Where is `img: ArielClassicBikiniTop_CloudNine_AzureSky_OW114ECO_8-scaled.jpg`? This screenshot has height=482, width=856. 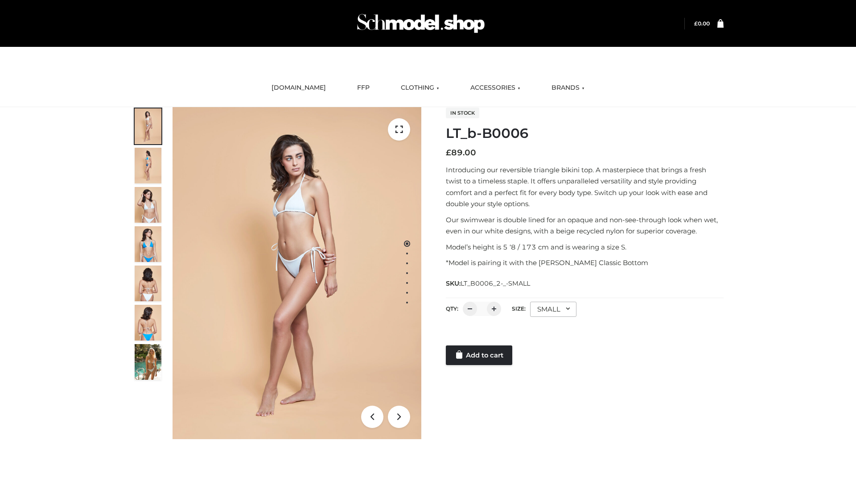
img: ArielClassicBikiniTop_CloudNine_AzureSky_OW114ECO_8-scaled.jpg is located at coordinates (148, 323).